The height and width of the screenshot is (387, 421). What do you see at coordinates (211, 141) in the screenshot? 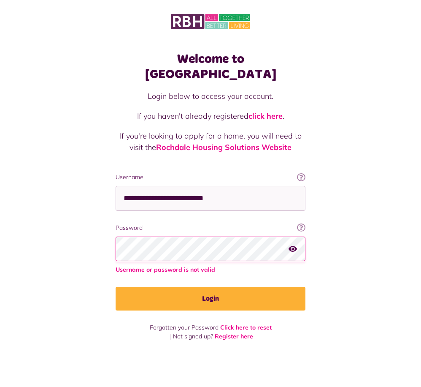
I see `p: If you're looking to apply for a home, you will need to visit the` at bounding box center [211, 141].